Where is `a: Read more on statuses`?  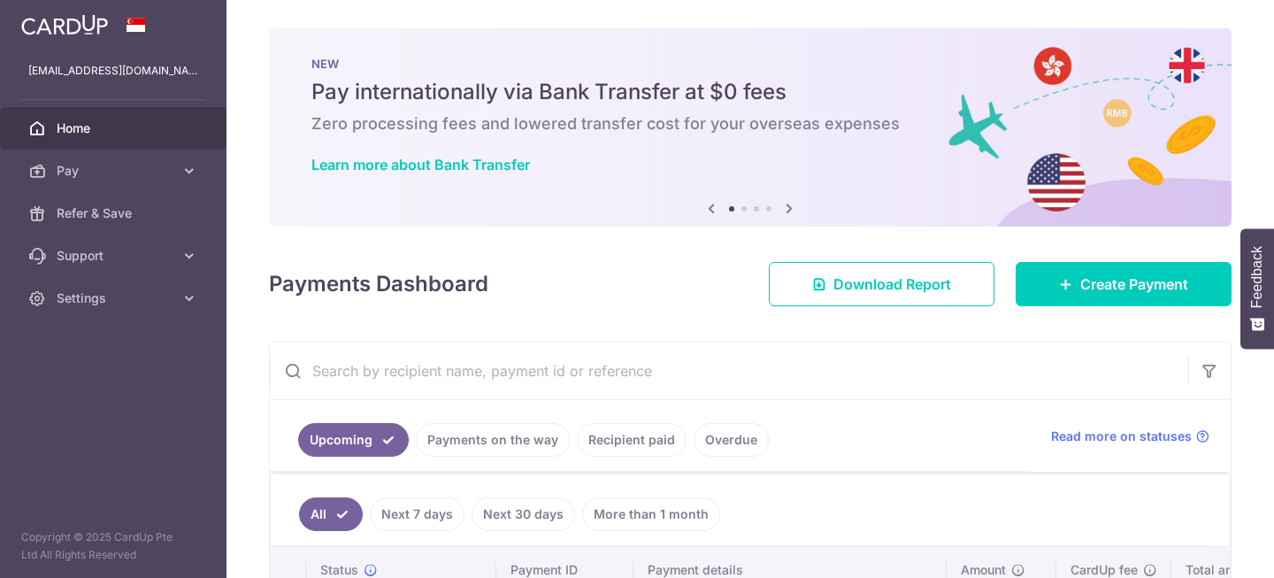
a: Read more on statuses is located at coordinates (1129, 436).